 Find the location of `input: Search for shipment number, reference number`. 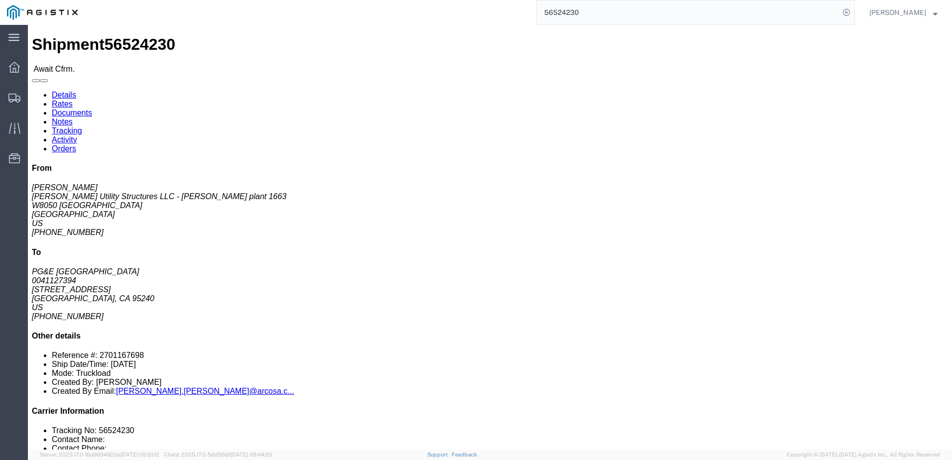

input: Search for shipment number, reference number is located at coordinates (688, 12).